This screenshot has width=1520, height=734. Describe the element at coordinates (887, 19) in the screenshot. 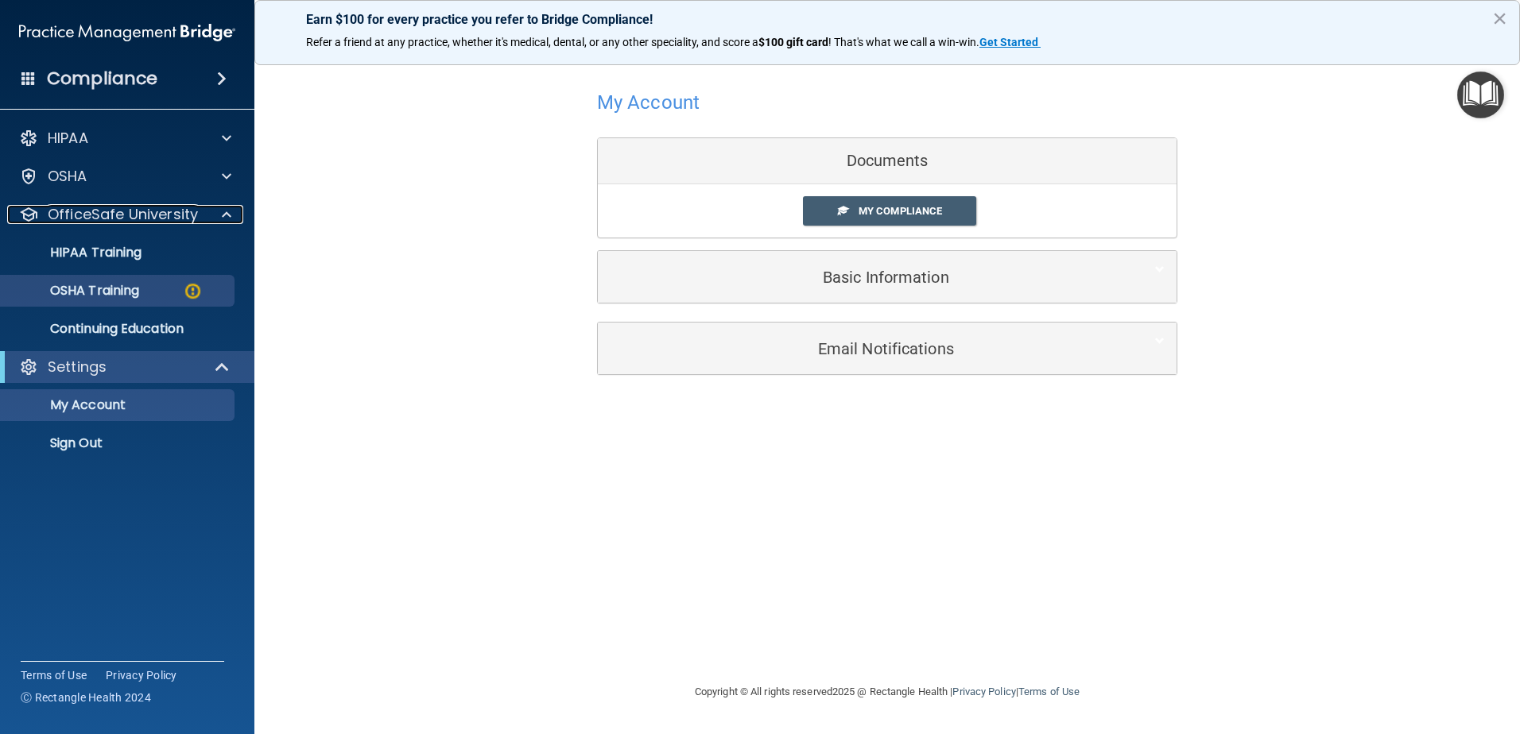

I see `p: Earn $100 for every practice you refer to Bridge Compliance!` at that location.